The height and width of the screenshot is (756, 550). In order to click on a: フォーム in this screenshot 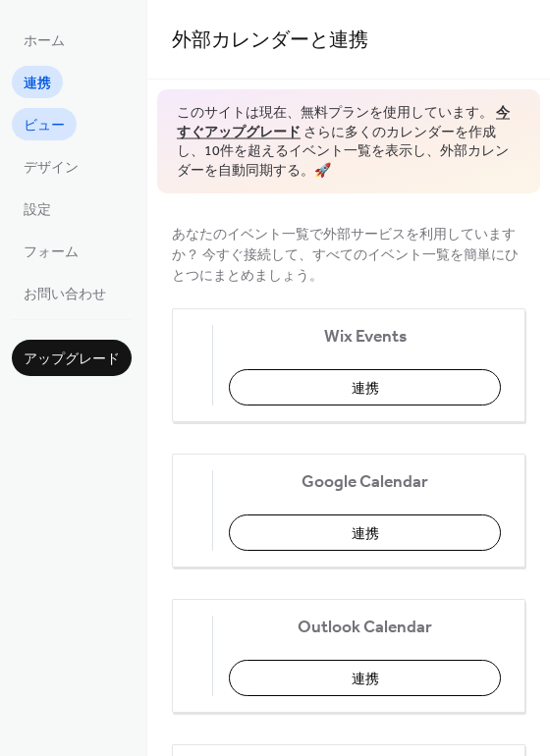, I will do `click(51, 250)`.